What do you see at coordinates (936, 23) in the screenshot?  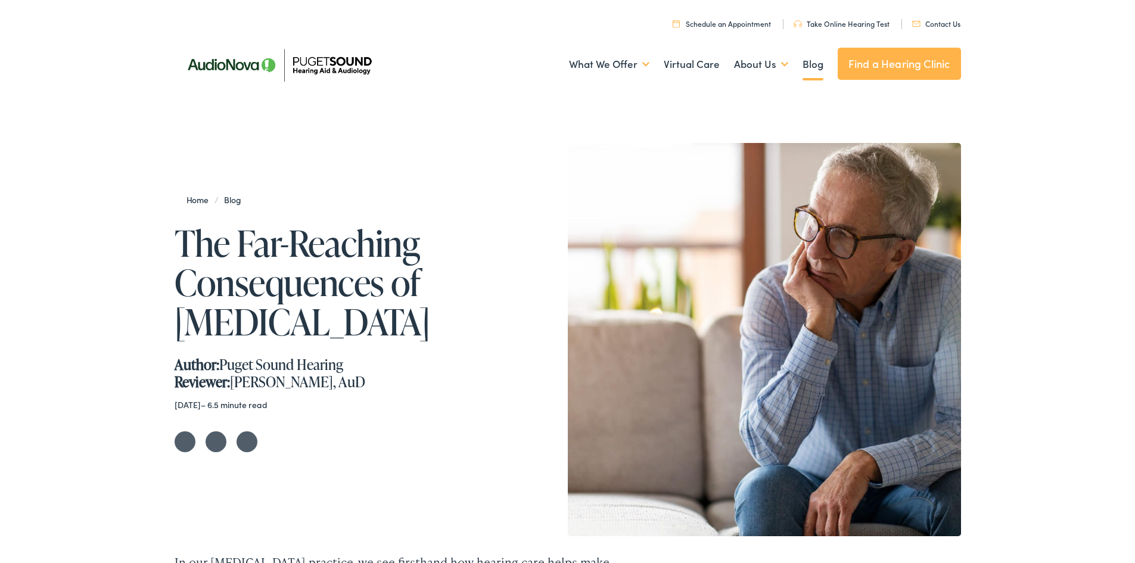 I see `a: Contact Us` at bounding box center [936, 23].